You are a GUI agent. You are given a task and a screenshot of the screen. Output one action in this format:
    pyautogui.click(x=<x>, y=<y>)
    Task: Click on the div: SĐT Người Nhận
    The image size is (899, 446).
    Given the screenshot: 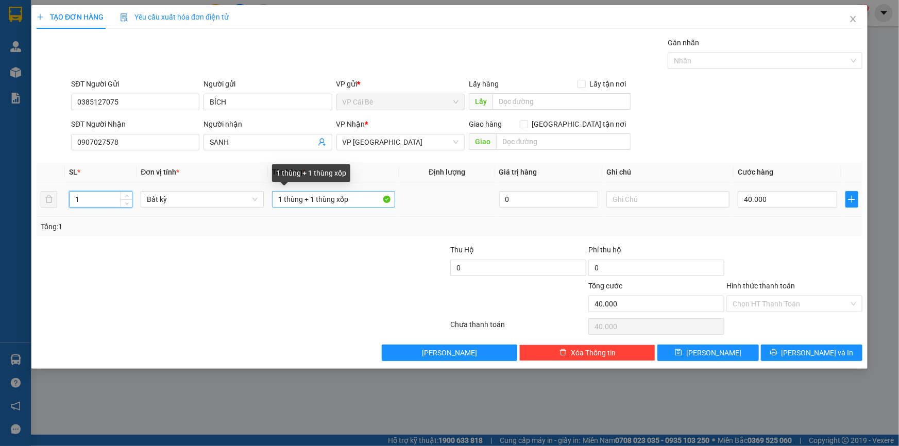 What is the action you would take?
    pyautogui.click(x=135, y=124)
    